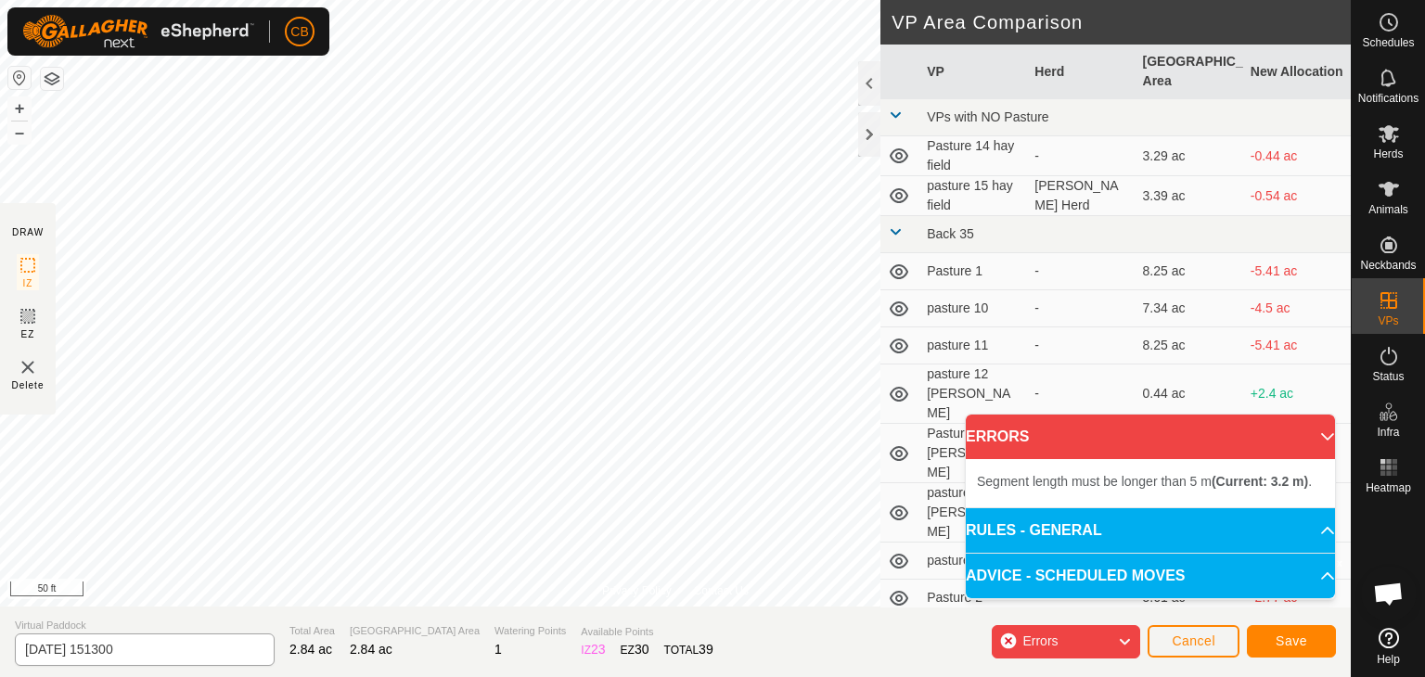 This screenshot has width=1425, height=677. I want to click on td: Pasture 14 hay field, so click(973, 156).